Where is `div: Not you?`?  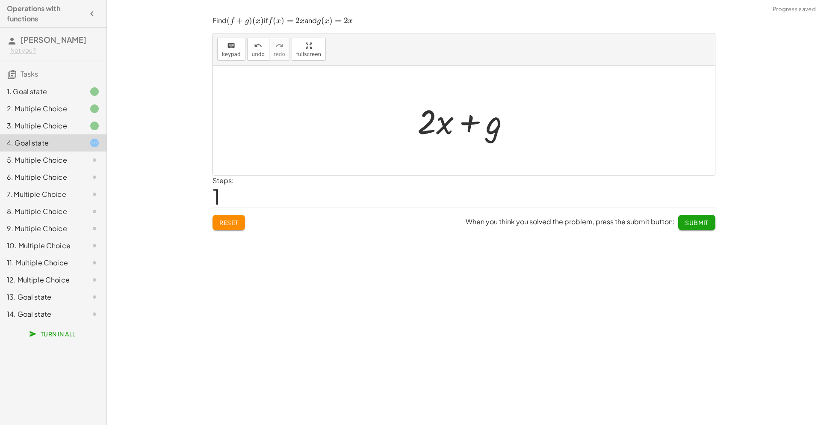
div: Not you? is located at coordinates (55, 50).